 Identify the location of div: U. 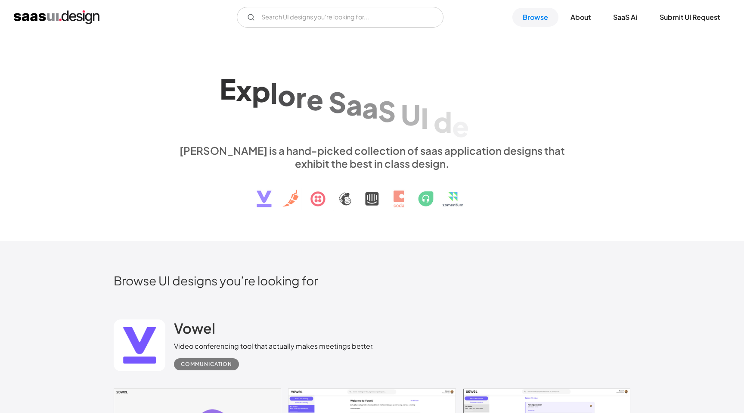
(411, 114).